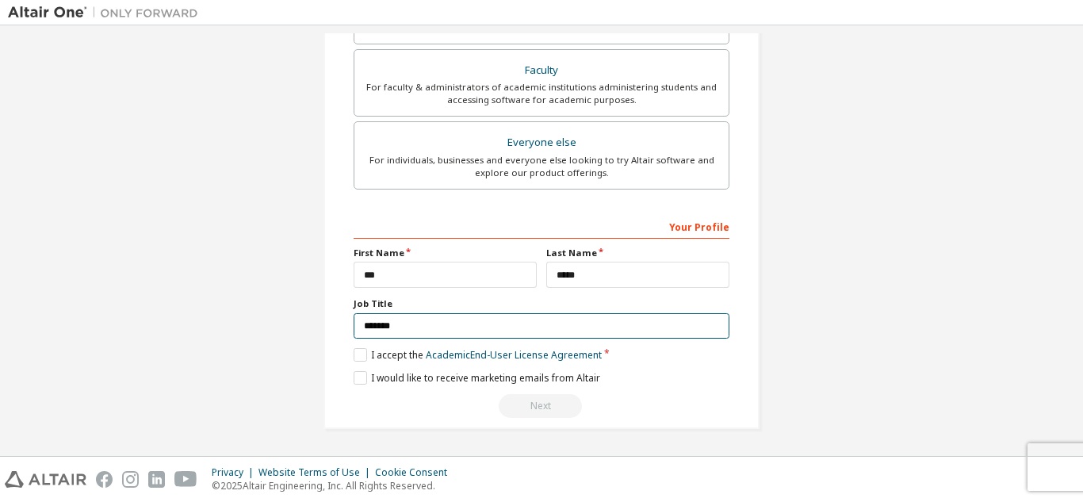  Describe the element at coordinates (104, 479) in the screenshot. I see `img: facebook.svg` at that location.